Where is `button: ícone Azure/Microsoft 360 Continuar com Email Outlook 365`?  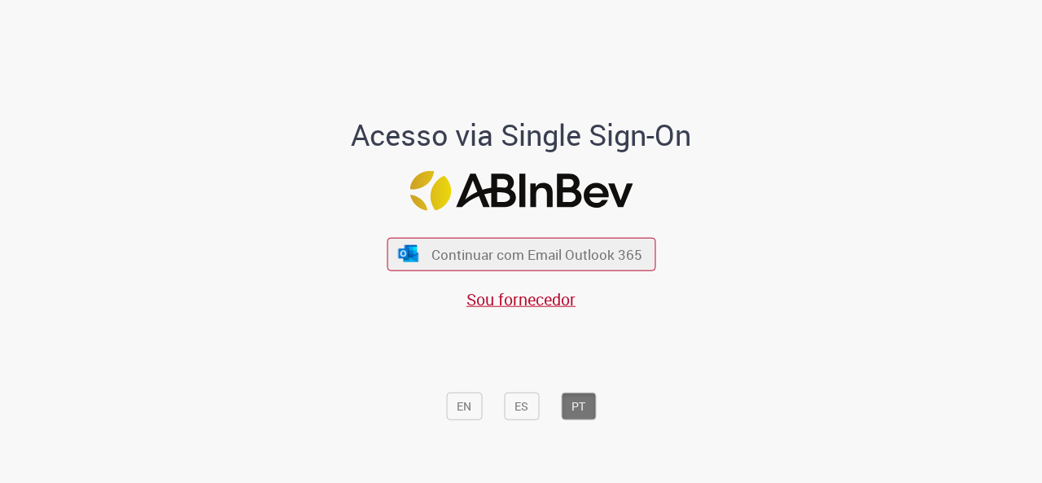
button: ícone Azure/Microsoft 360 Continuar com Email Outlook 365 is located at coordinates (521, 253).